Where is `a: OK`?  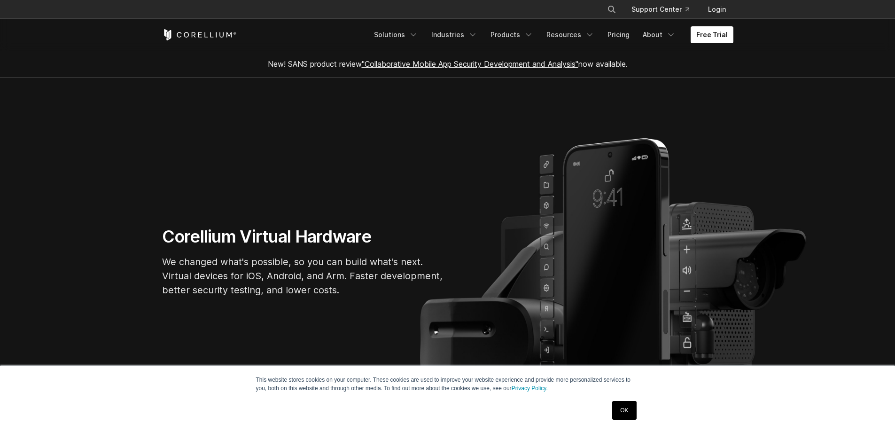 a: OK is located at coordinates (624, 410).